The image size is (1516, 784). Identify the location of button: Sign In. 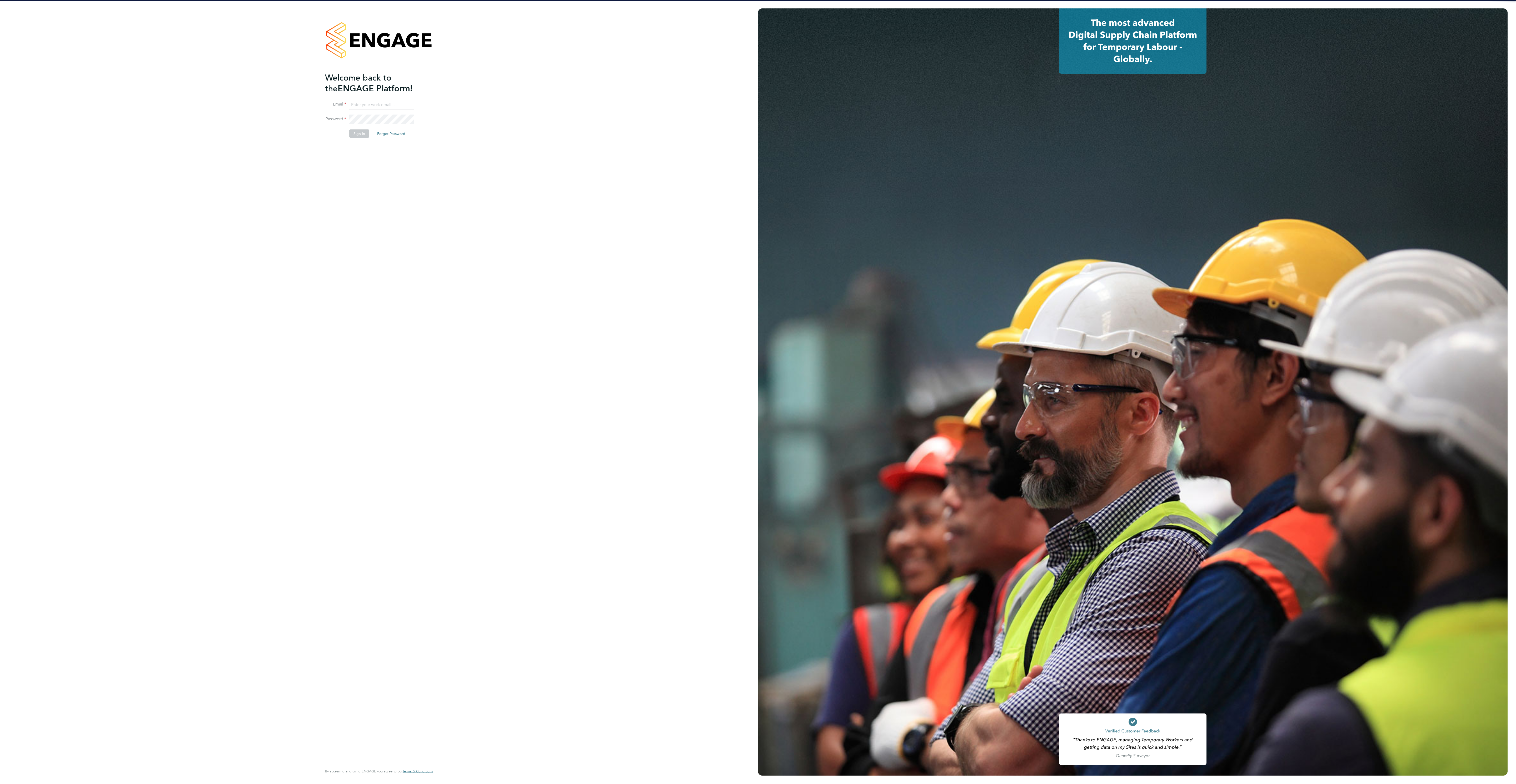
(360, 133).